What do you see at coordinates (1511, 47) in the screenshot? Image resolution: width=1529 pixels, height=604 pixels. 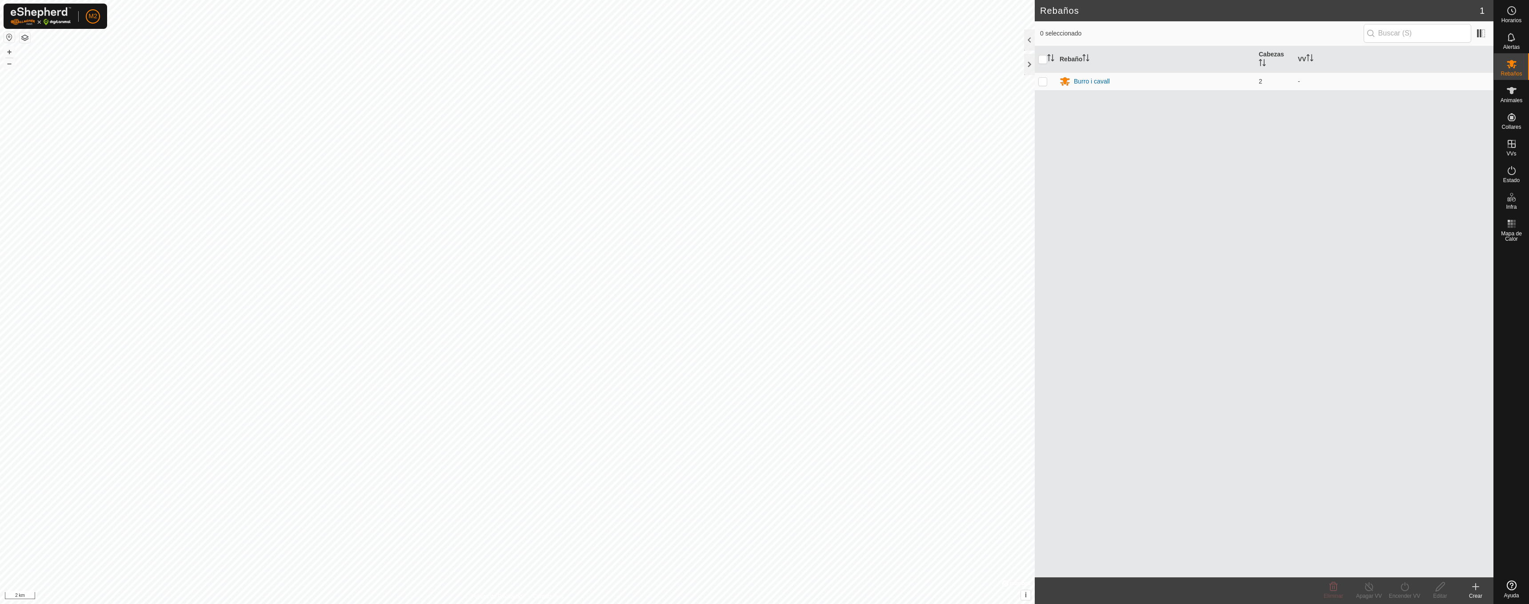 I see `span: Alertas` at bounding box center [1511, 47].